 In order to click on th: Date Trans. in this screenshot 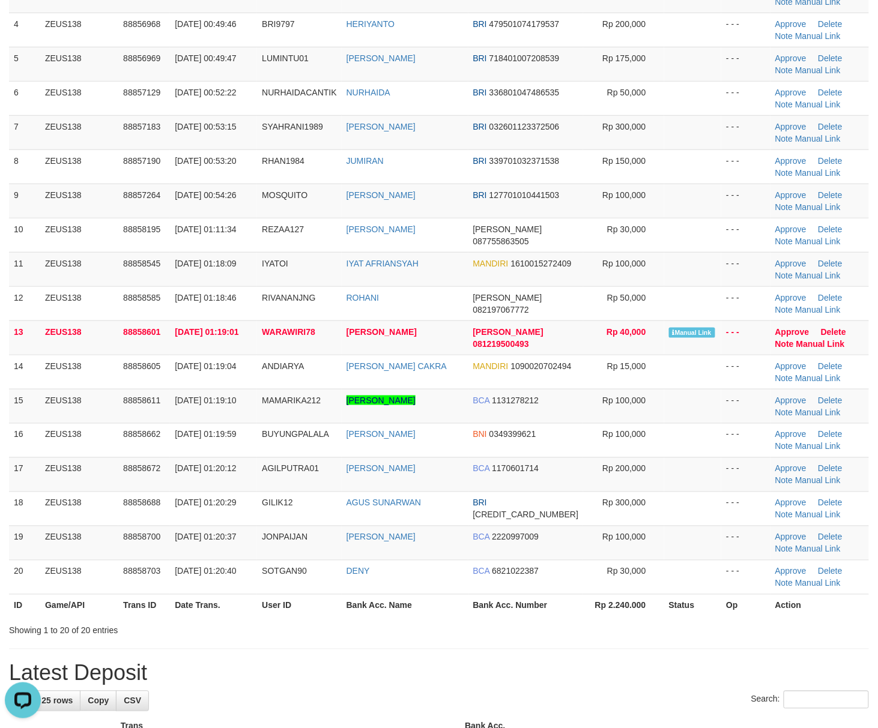, I will do `click(213, 605)`.